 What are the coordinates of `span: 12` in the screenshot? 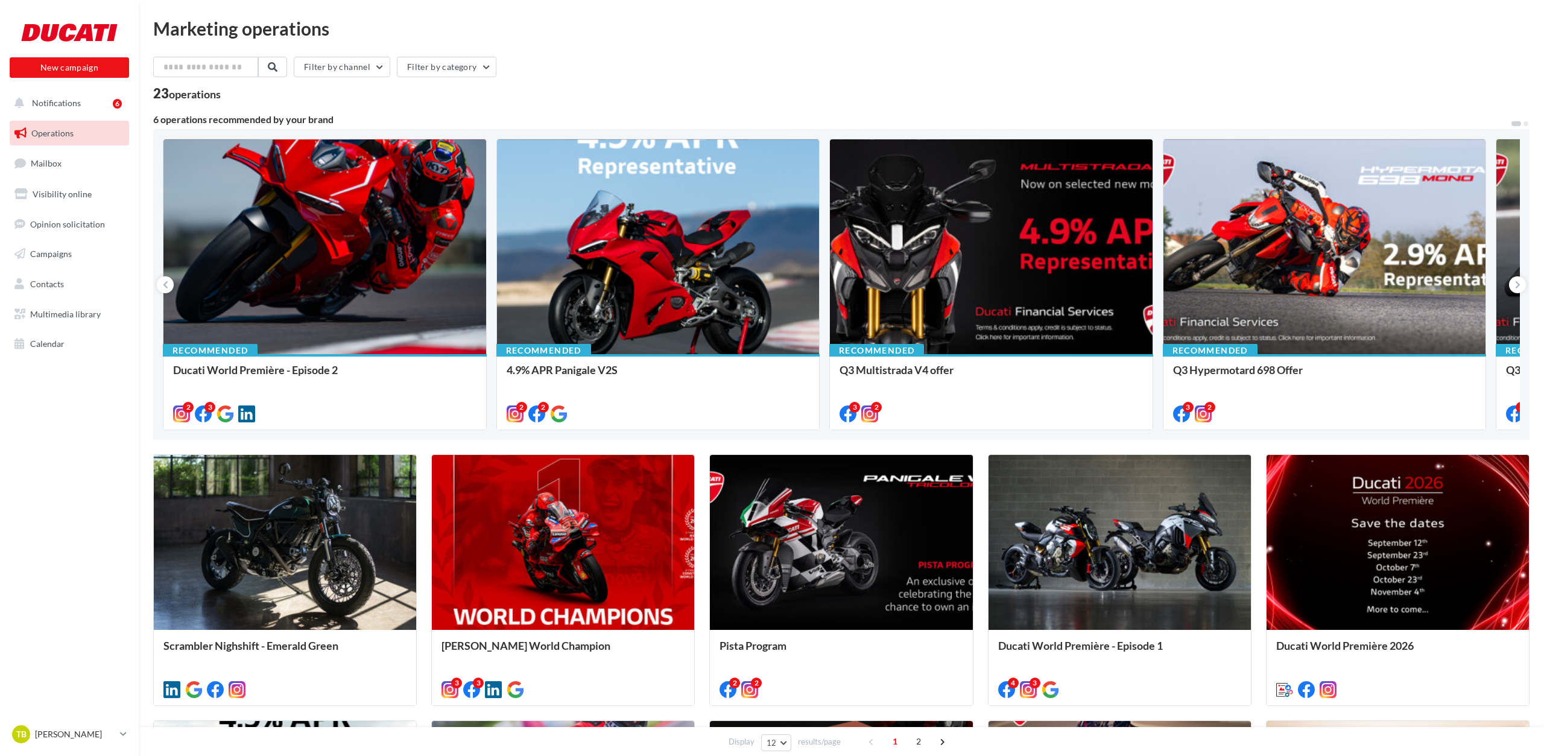 It's located at (772, 743).